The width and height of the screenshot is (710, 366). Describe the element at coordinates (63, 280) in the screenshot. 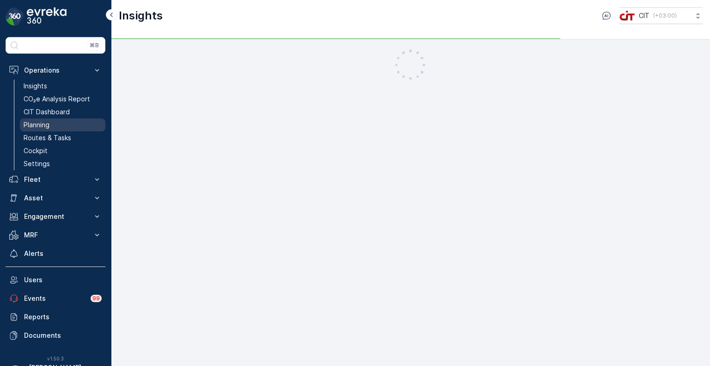

I see `p: Users` at that location.